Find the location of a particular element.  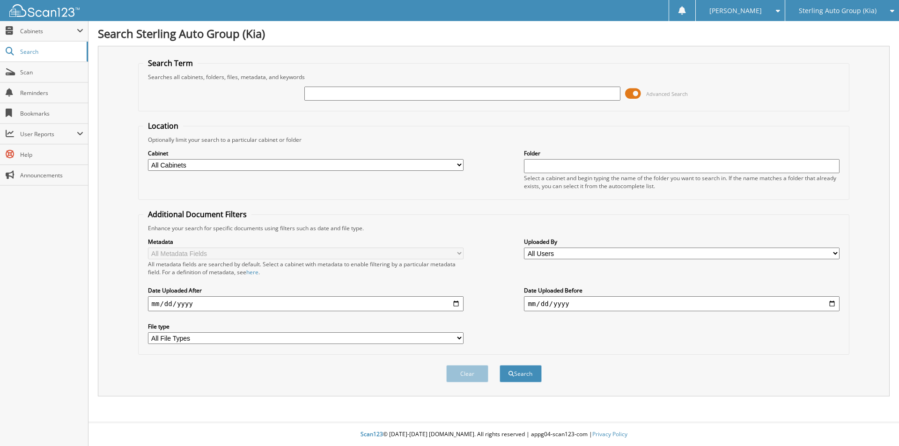

label: Cabinet is located at coordinates (306, 153).